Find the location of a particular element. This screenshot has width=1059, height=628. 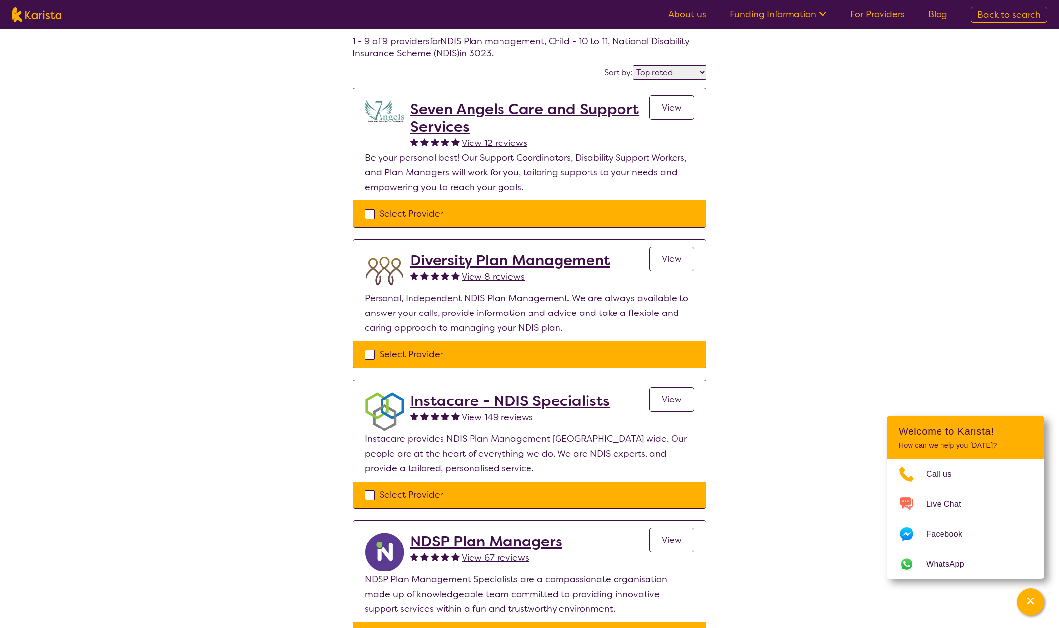

p: NDSP Plan Management Specialists are a compassionate organisation made up of knowledgeable team c... is located at coordinates (529, 594).